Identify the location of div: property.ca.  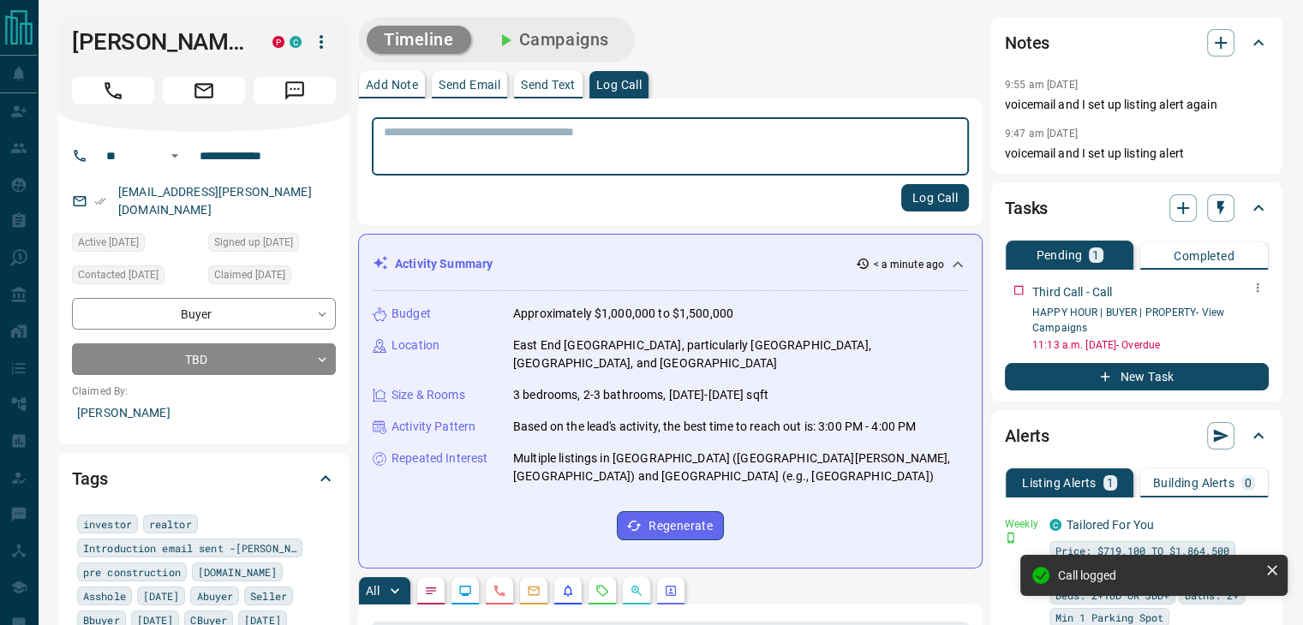
(278, 42).